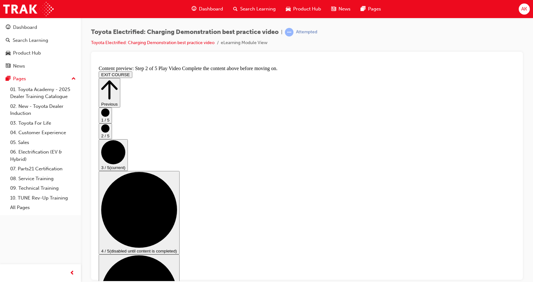 The height and width of the screenshot is (282, 533). Describe the element at coordinates (74, 79) in the screenshot. I see `span: up-icon` at that location.